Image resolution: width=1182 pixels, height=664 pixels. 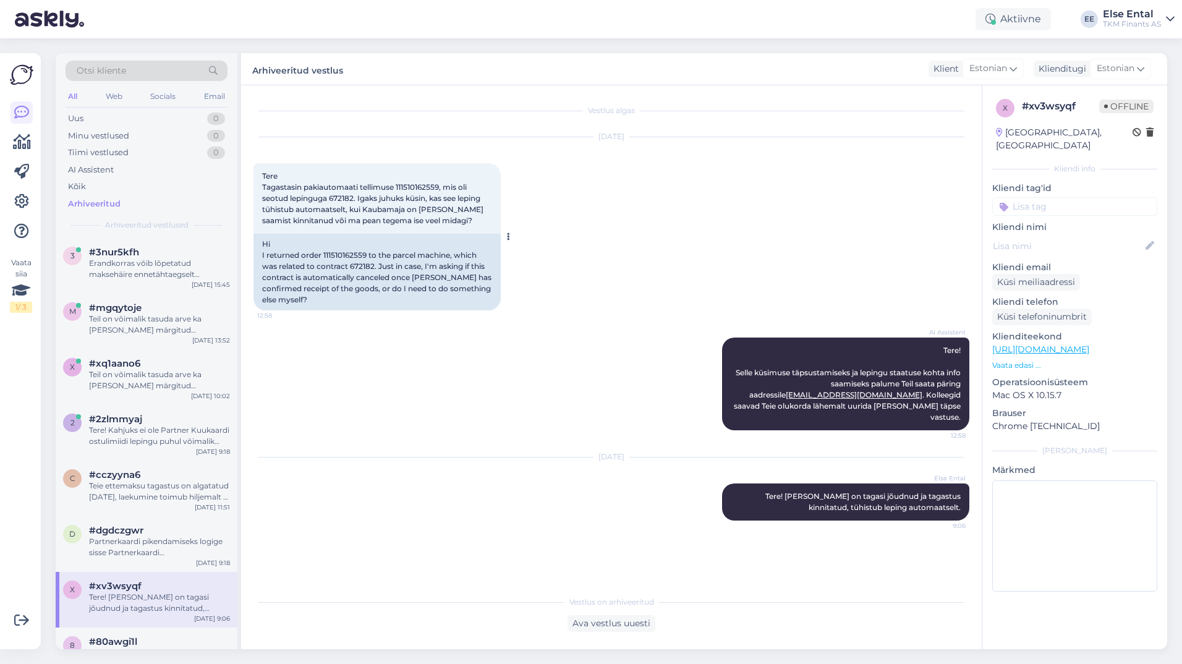 What do you see at coordinates (77, 187) in the screenshot?
I see `div: Kõik` at bounding box center [77, 187].